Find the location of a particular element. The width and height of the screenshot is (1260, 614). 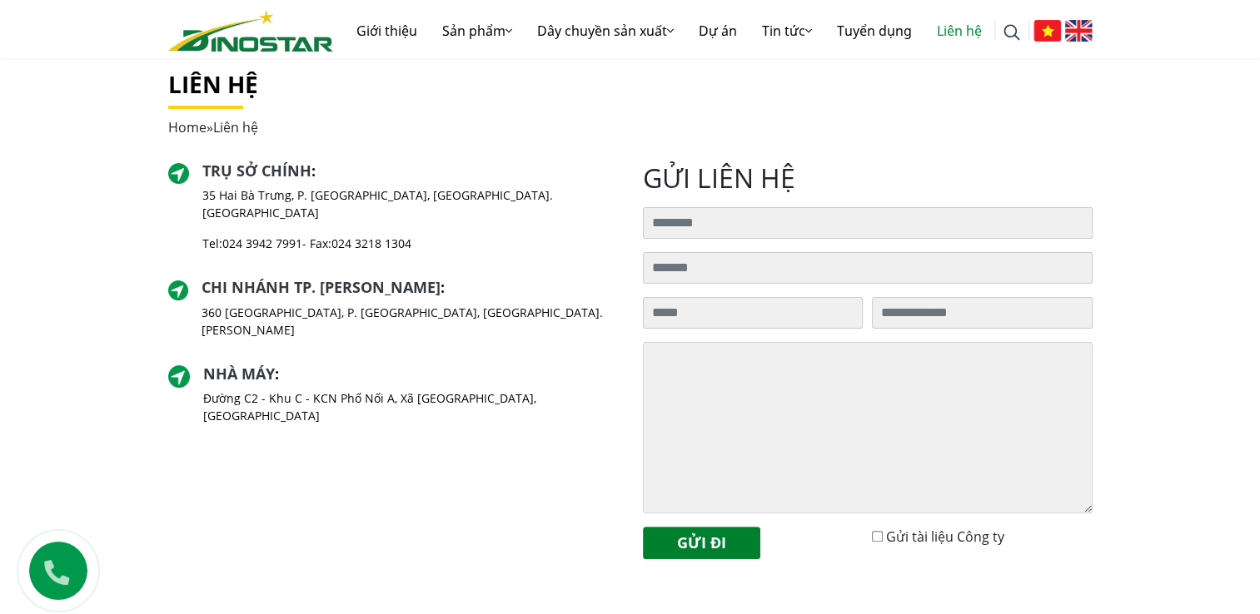

img: Tiếng Việt is located at coordinates (1047, 31).